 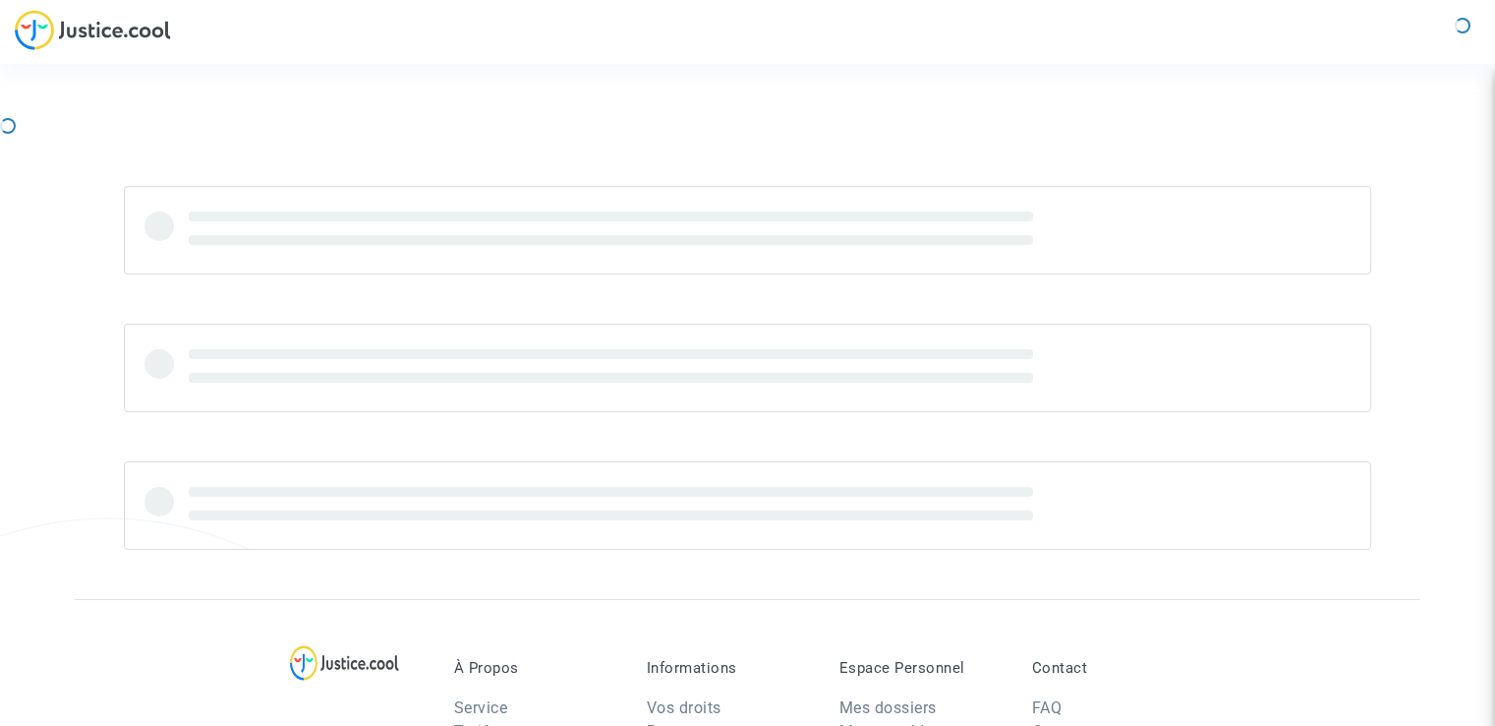 What do you see at coordinates (1114, 668) in the screenshot?
I see `p: Contact` at bounding box center [1114, 668].